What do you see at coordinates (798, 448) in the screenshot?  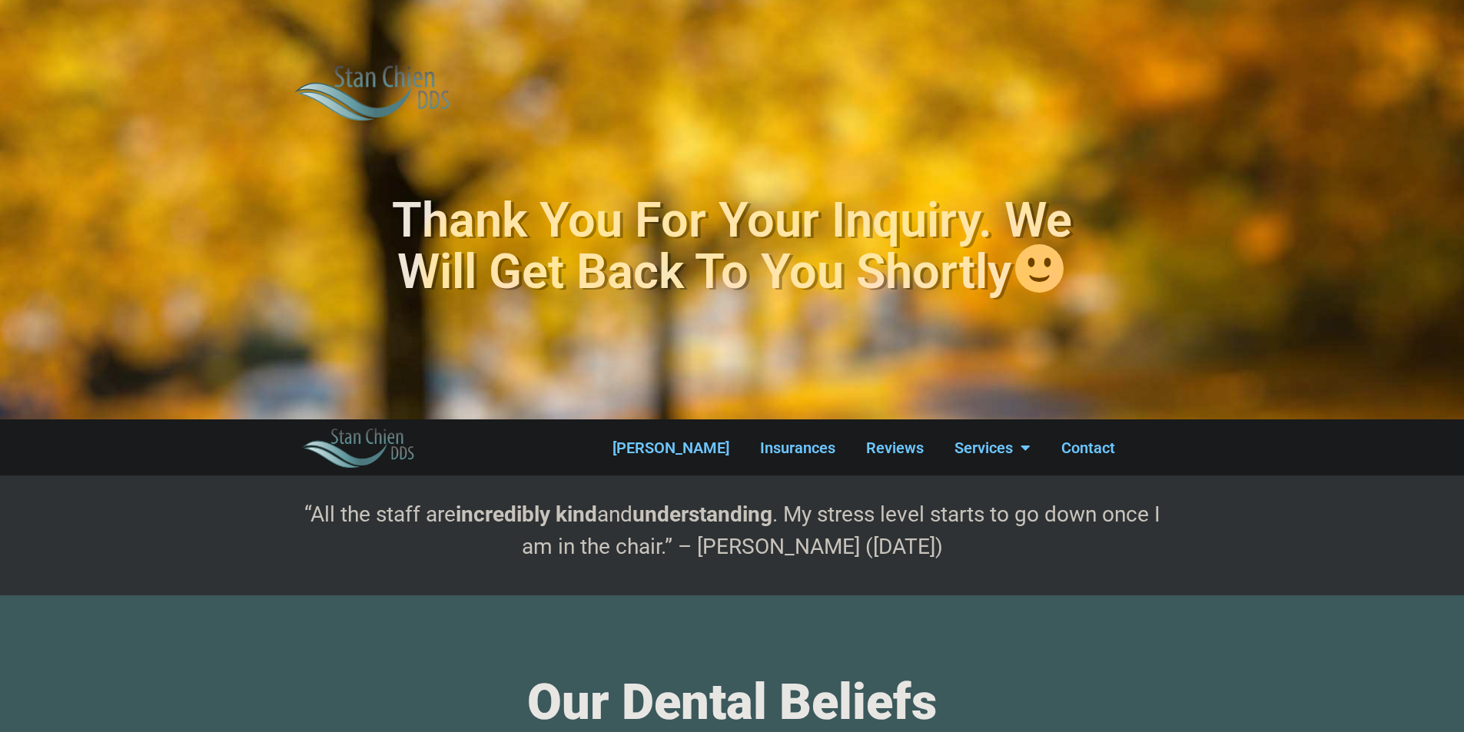 I see `a: Insurances` at bounding box center [798, 448].